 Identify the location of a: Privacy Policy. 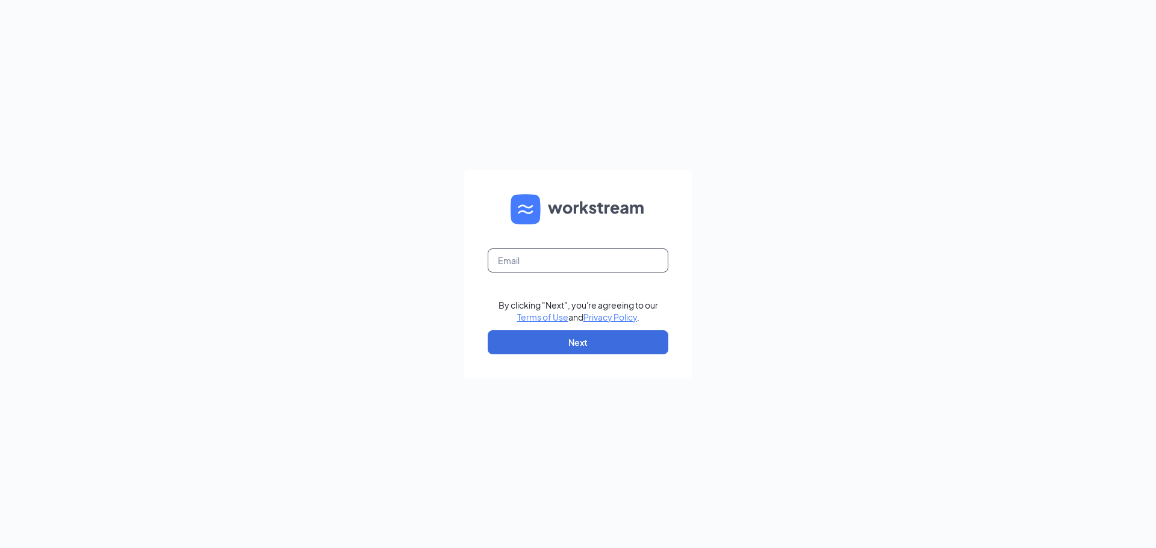
(610, 317).